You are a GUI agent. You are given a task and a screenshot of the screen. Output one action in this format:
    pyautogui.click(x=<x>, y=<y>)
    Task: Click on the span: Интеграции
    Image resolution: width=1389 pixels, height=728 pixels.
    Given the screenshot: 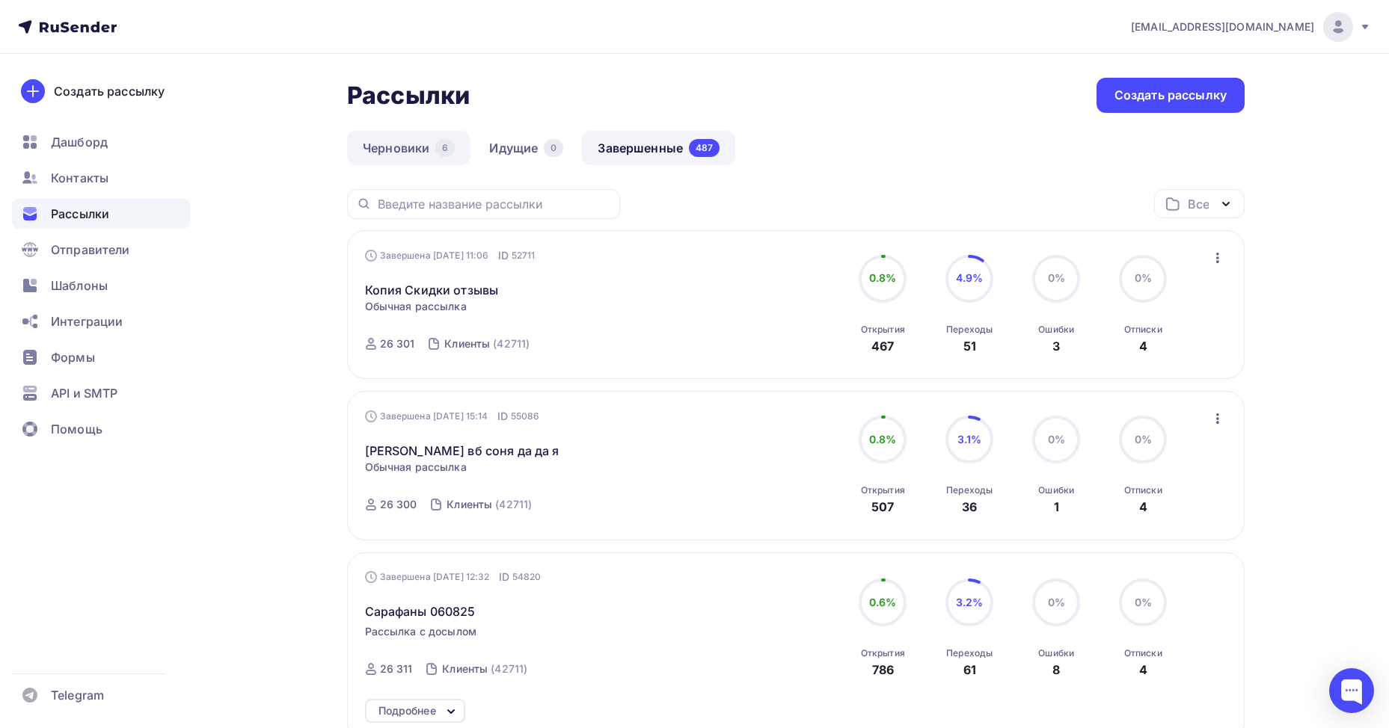 What is the action you would take?
    pyautogui.click(x=87, y=322)
    